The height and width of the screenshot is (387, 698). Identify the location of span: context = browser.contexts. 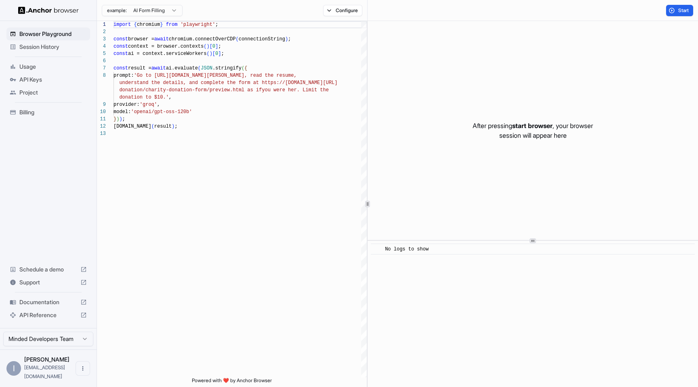
(166, 46).